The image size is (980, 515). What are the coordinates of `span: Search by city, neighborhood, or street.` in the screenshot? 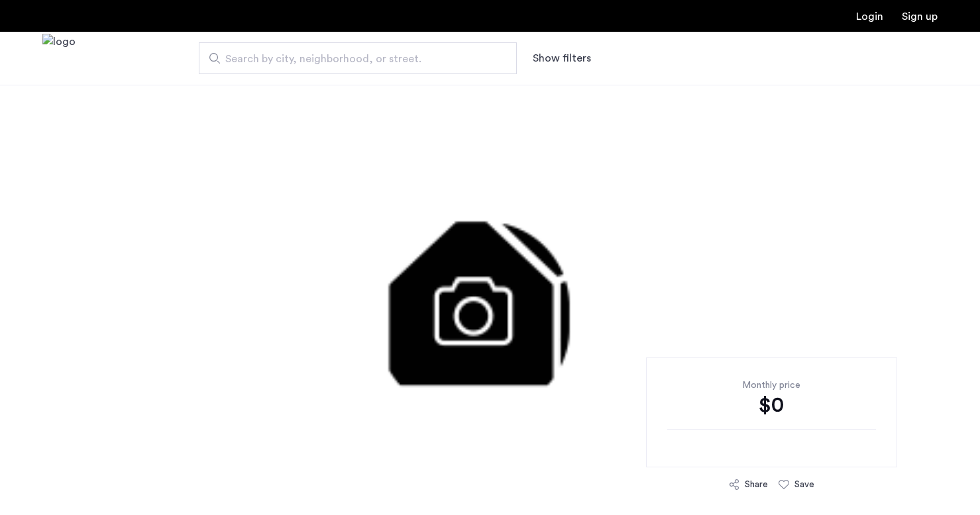 It's located at (352, 59).